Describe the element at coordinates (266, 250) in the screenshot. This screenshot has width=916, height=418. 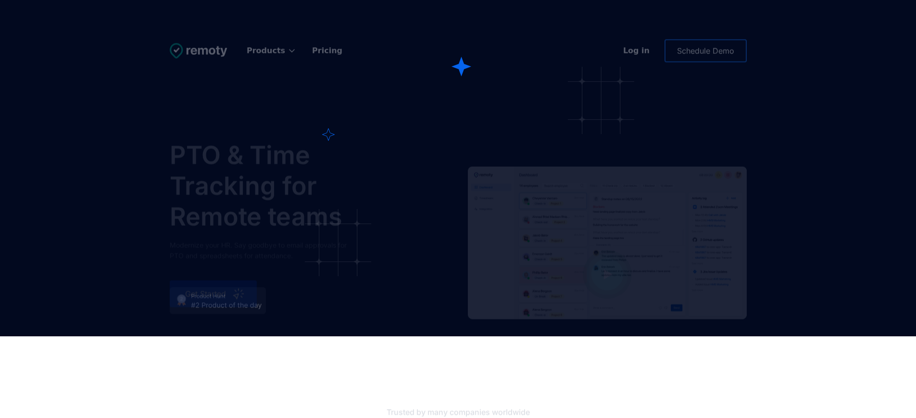
I see `div: Modernize your HR. Say goodbye to email approvals for PTO and spreadsheets for attendance.` at that location.